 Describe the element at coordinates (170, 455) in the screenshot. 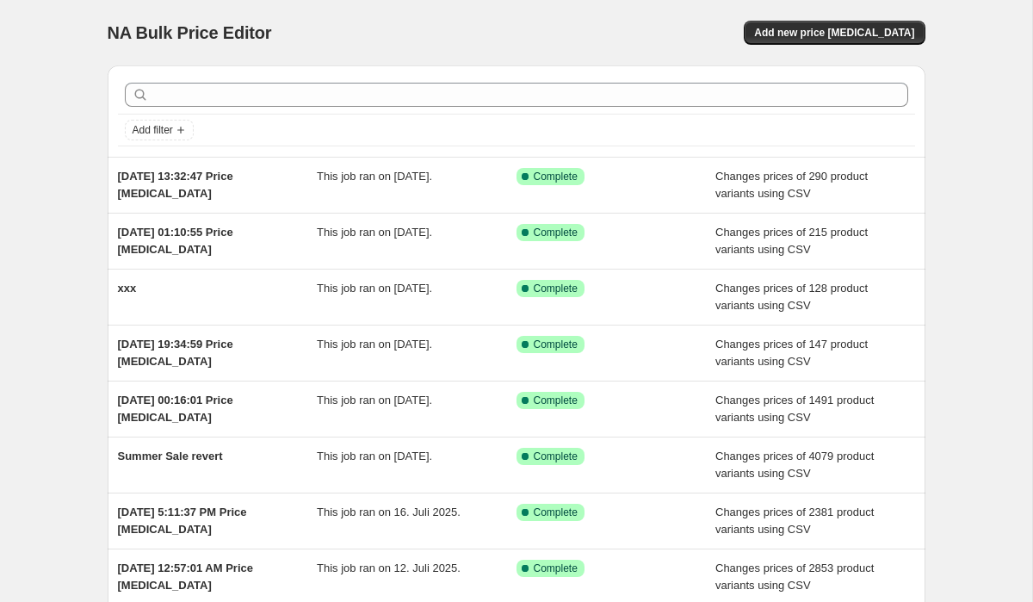

I see `span: Summer Sale revert` at that location.